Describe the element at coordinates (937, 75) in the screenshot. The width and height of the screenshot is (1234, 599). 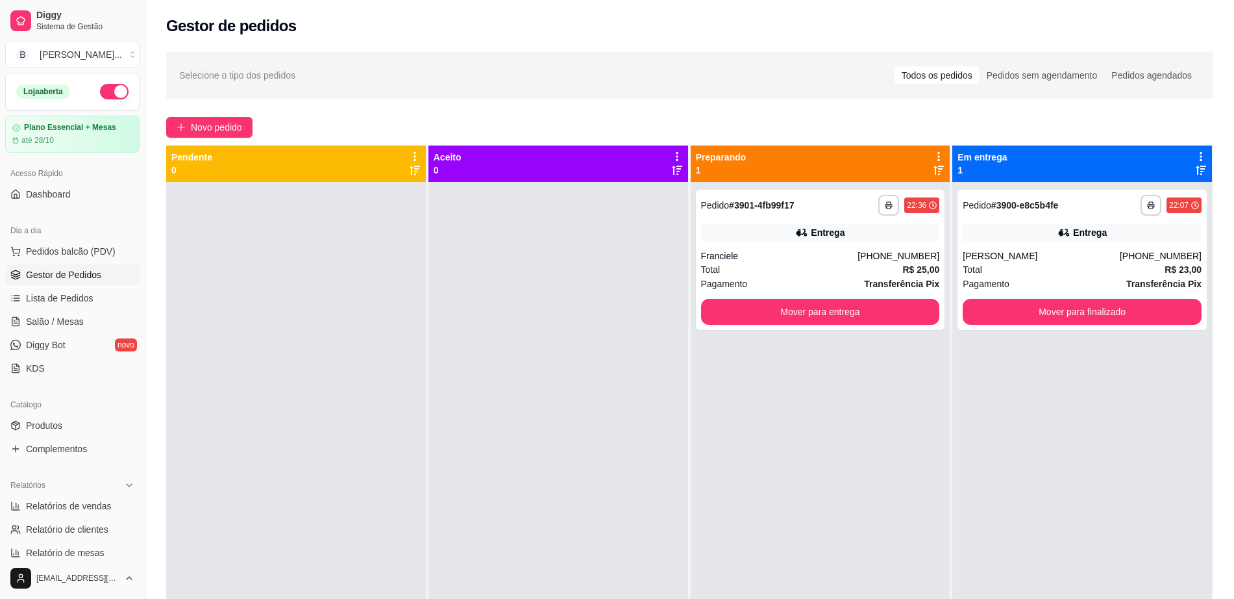
I see `div: Todos os pedidos` at that location.